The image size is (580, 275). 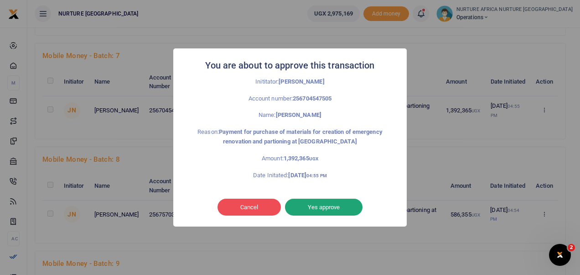 What do you see at coordinates (290, 115) in the screenshot?
I see `p: Name:` at bounding box center [290, 115].